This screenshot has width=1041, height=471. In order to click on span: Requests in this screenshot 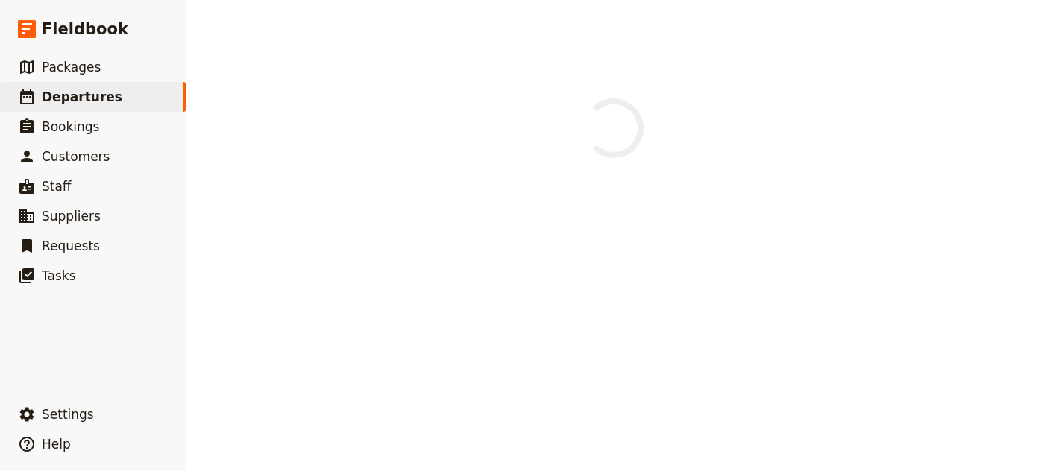, I will do `click(71, 246)`.